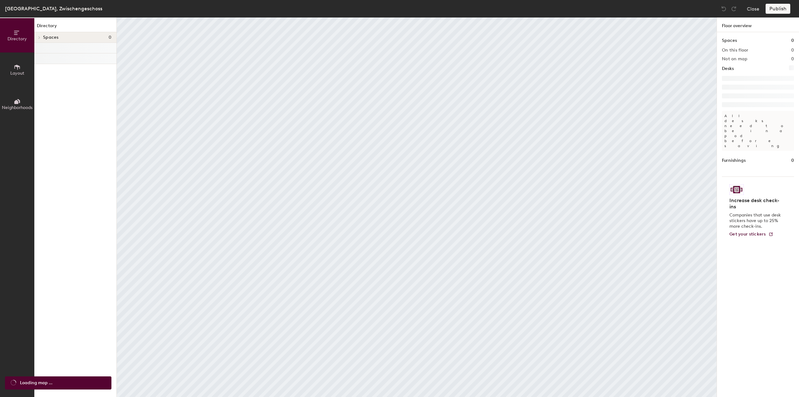 This screenshot has height=397, width=799. What do you see at coordinates (110, 37) in the screenshot?
I see `span: 0` at bounding box center [110, 37].